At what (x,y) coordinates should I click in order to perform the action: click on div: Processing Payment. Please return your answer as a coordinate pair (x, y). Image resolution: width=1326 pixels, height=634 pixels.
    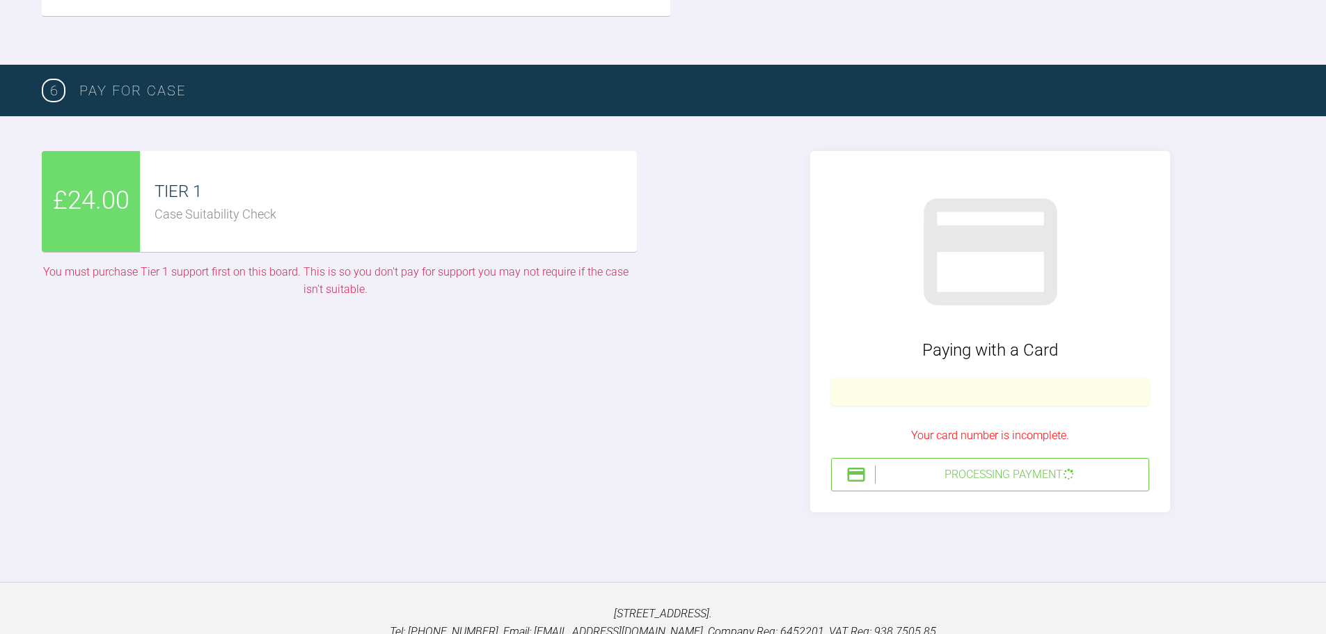
    Looking at the image, I should click on (1009, 475).